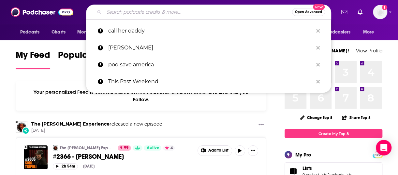  Describe the element at coordinates (211, 82) in the screenshot. I see `p: This Past Weekend​` at that location.